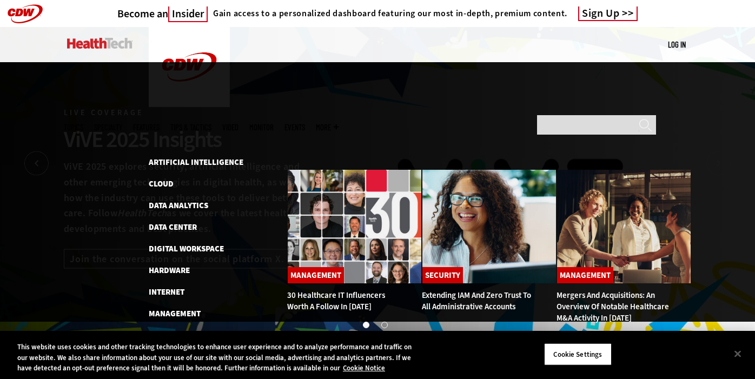 Image resolution: width=755 pixels, height=379 pixels. What do you see at coordinates (167, 292) in the screenshot?
I see `a: Internet` at bounding box center [167, 292].